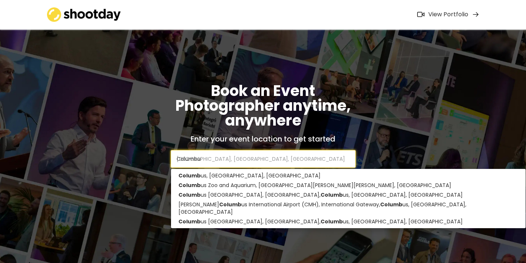  What do you see at coordinates (263, 139) in the screenshot?
I see `h2: Enter your event location to get started` at bounding box center [263, 139].